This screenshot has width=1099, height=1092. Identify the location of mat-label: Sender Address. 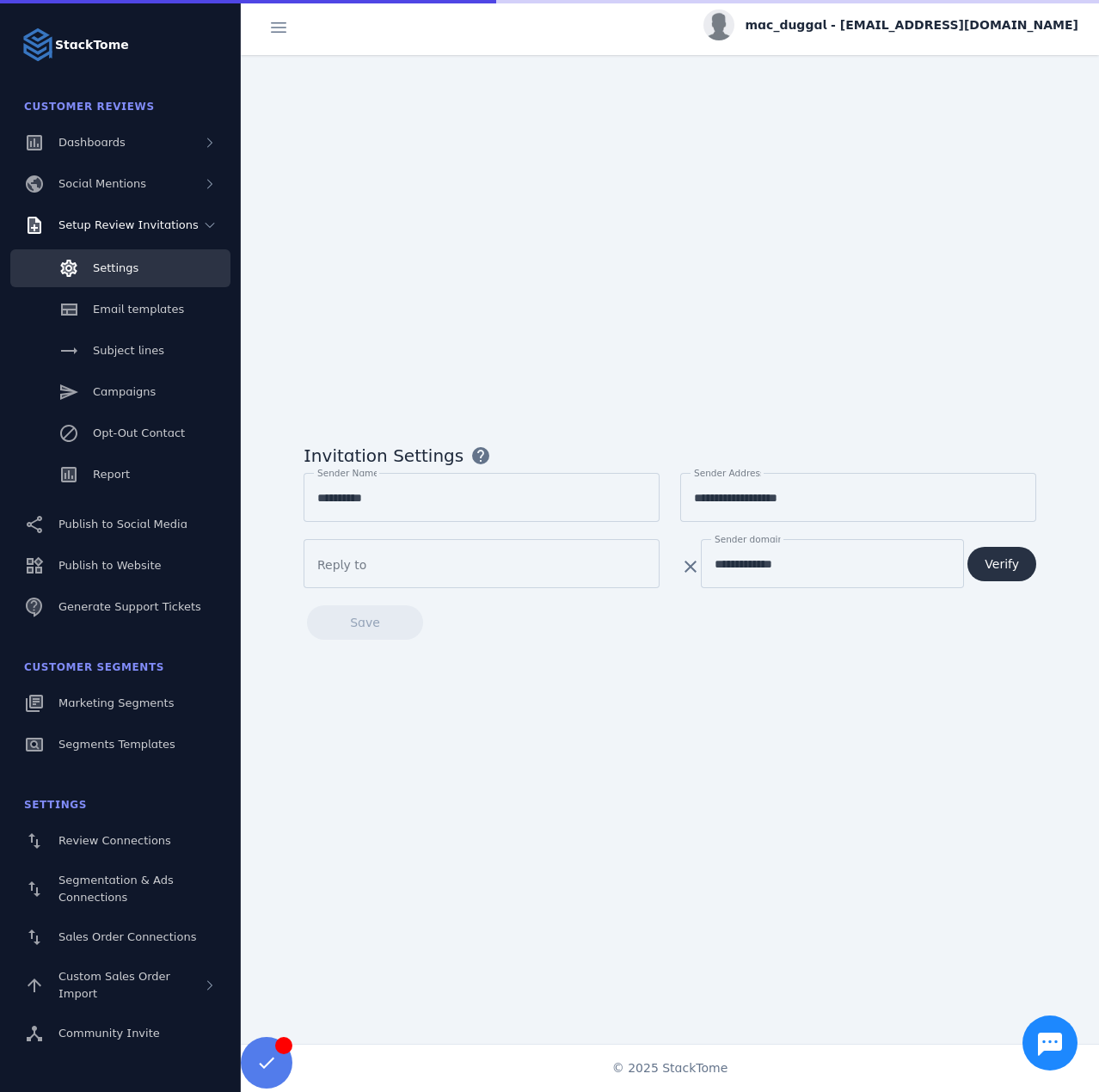
(729, 473).